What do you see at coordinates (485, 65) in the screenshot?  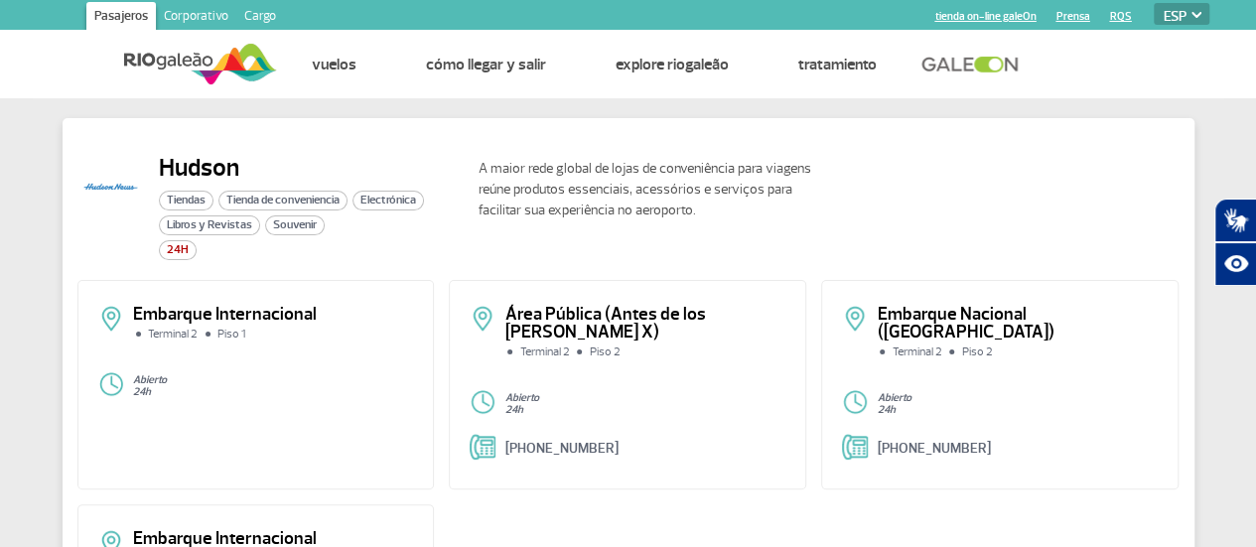 I see `a: Cómo llegar y salir` at bounding box center [485, 65].